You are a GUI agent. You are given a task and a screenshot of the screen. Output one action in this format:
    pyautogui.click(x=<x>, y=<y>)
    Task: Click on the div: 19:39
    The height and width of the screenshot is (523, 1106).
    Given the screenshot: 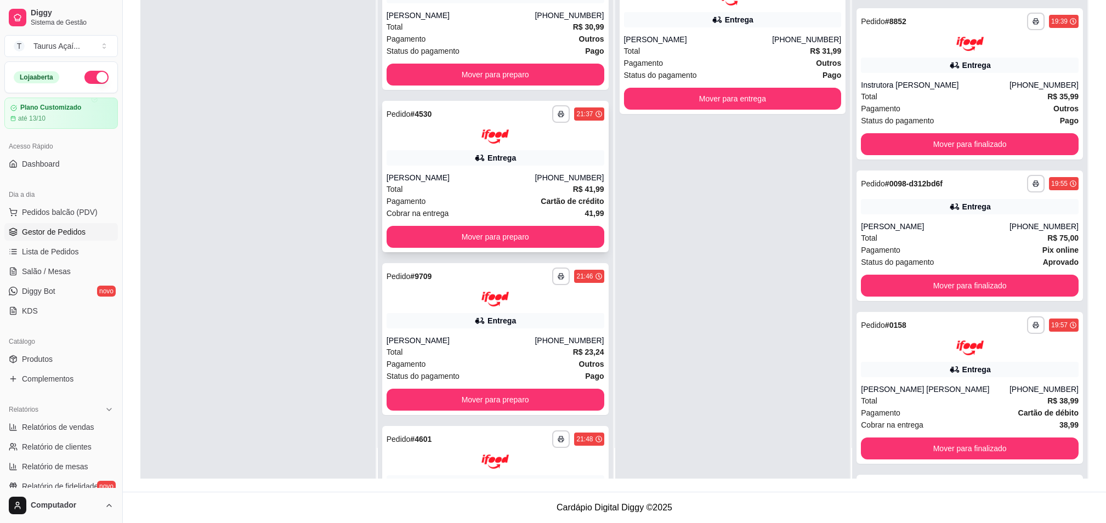 What is the action you would take?
    pyautogui.click(x=1060, y=21)
    